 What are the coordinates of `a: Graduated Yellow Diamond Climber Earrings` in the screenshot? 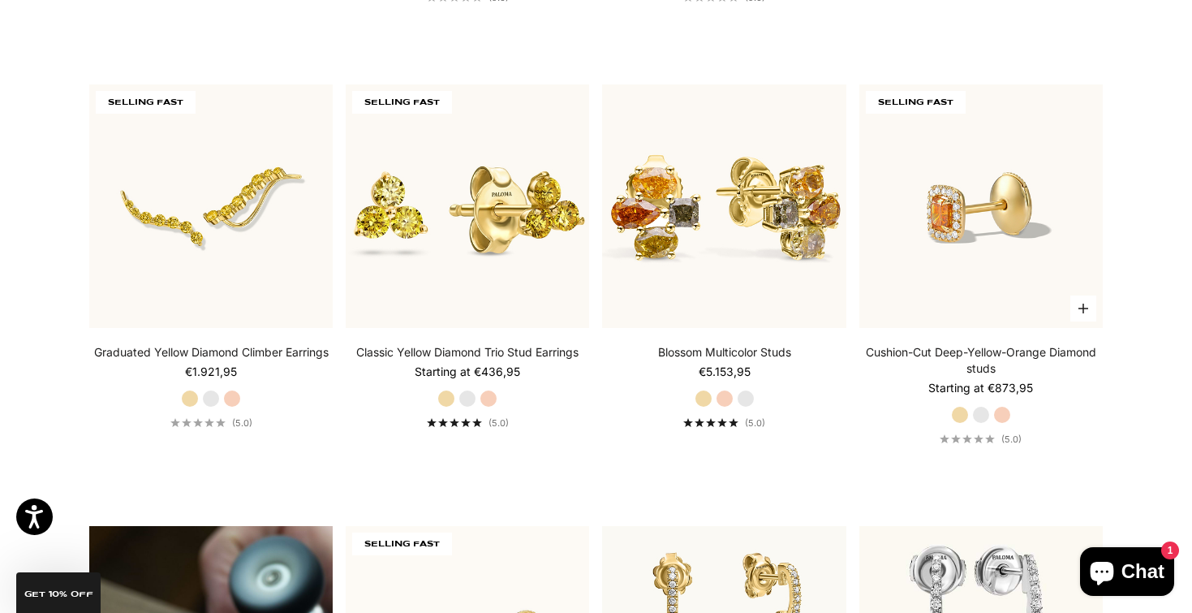 It's located at (211, 352).